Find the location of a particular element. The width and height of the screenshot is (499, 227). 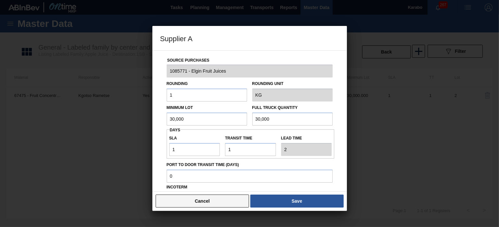

label: Rounding is located at coordinates (177, 84).